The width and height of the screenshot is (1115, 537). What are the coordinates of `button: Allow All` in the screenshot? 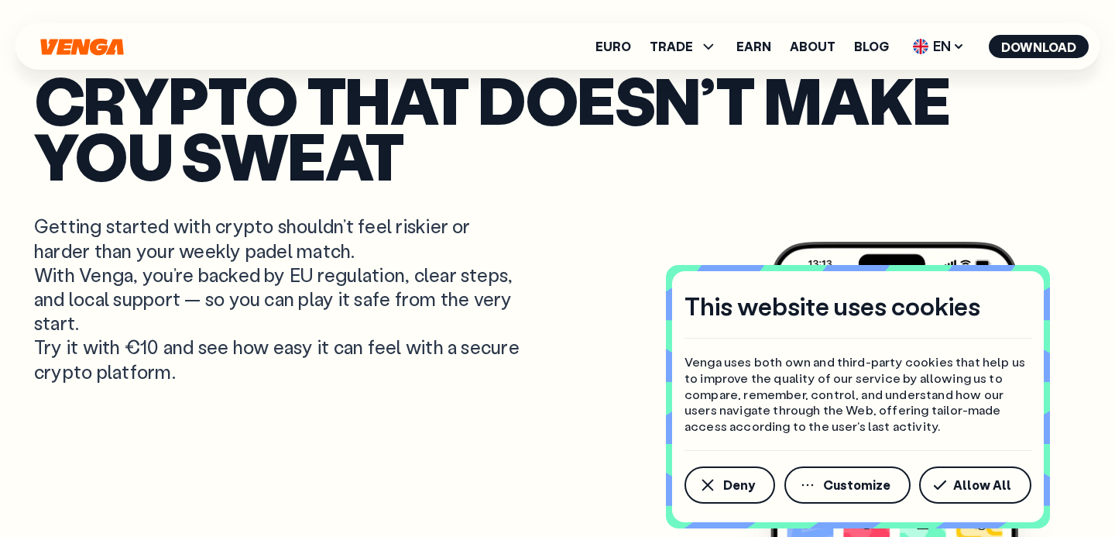 It's located at (975, 485).